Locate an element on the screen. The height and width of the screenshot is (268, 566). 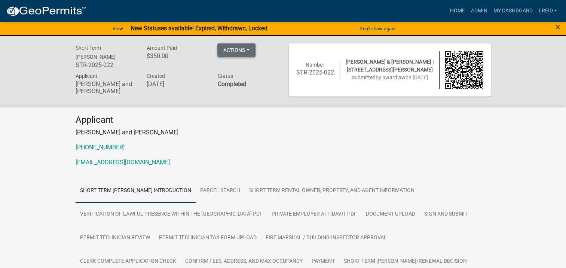
a: Parcel search is located at coordinates (220, 191).